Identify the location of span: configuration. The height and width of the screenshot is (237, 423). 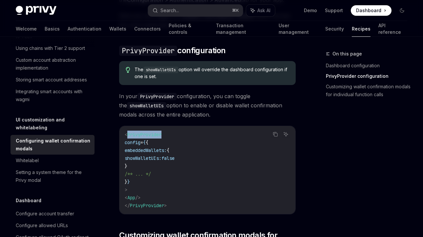
(172, 51).